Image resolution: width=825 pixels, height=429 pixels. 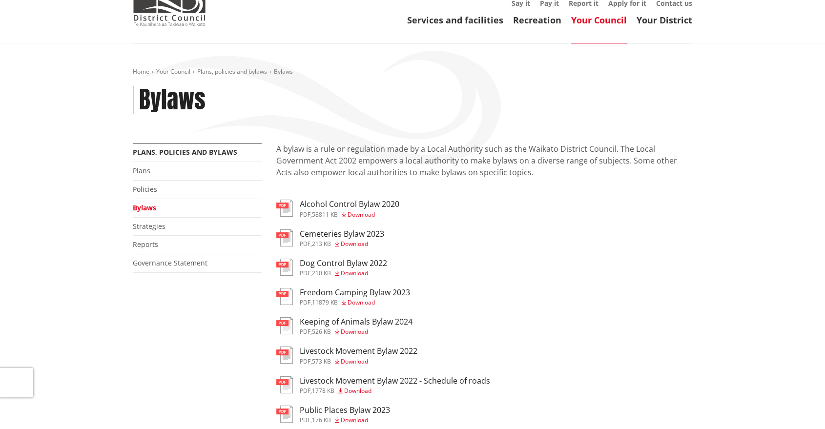 I want to click on a: Policies, so click(x=145, y=189).